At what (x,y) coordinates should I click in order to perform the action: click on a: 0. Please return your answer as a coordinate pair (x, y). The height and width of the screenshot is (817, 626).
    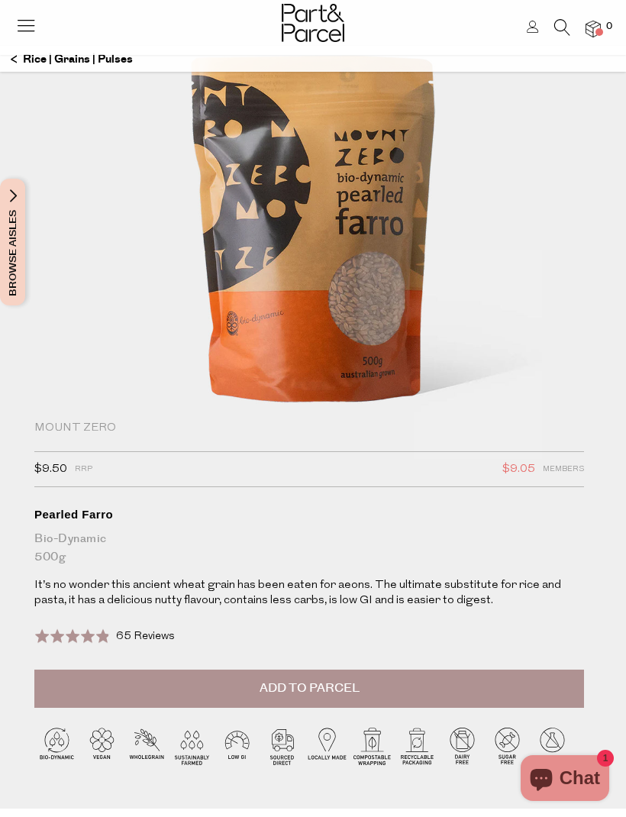
    Looking at the image, I should click on (593, 28).